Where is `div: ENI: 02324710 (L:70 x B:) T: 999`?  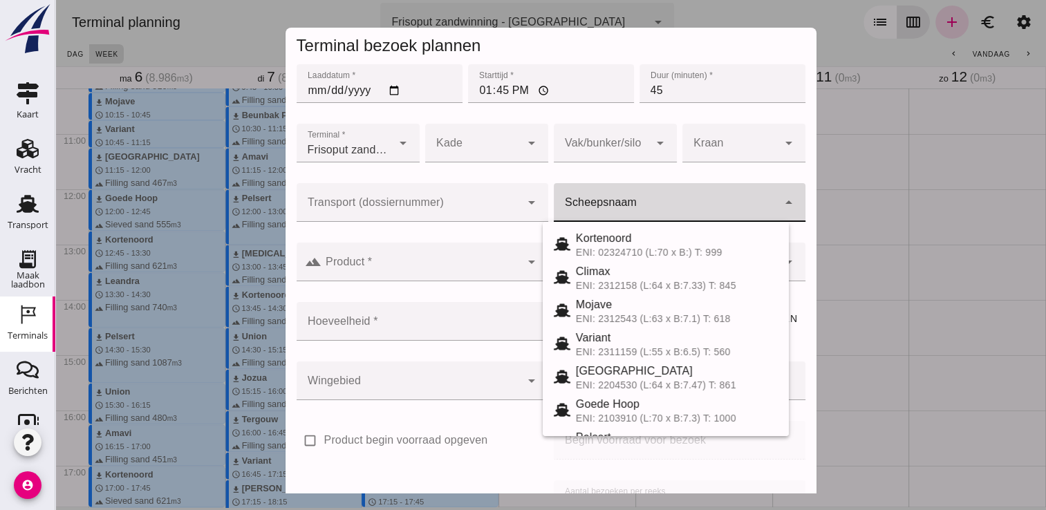 div: ENI: 02324710 (L:70 x B:) T: 999 is located at coordinates (621, 252).